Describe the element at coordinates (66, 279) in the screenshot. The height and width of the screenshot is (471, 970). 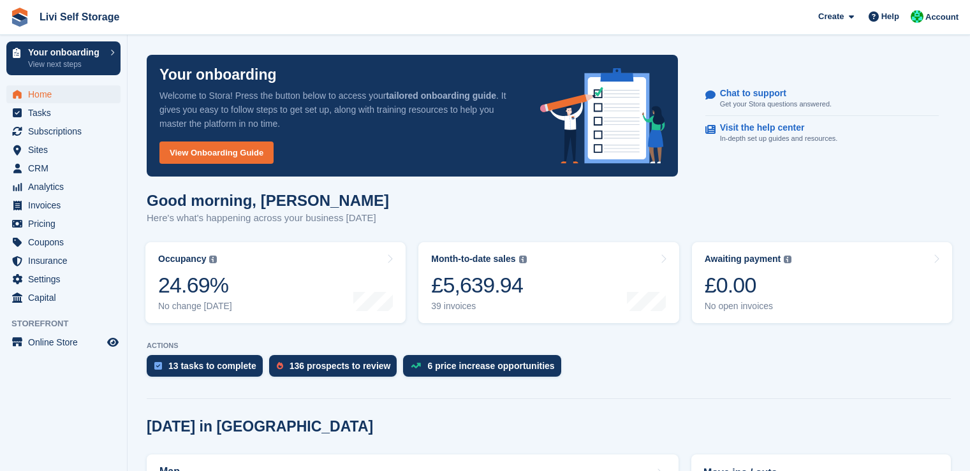
I see `span: Settings` at that location.